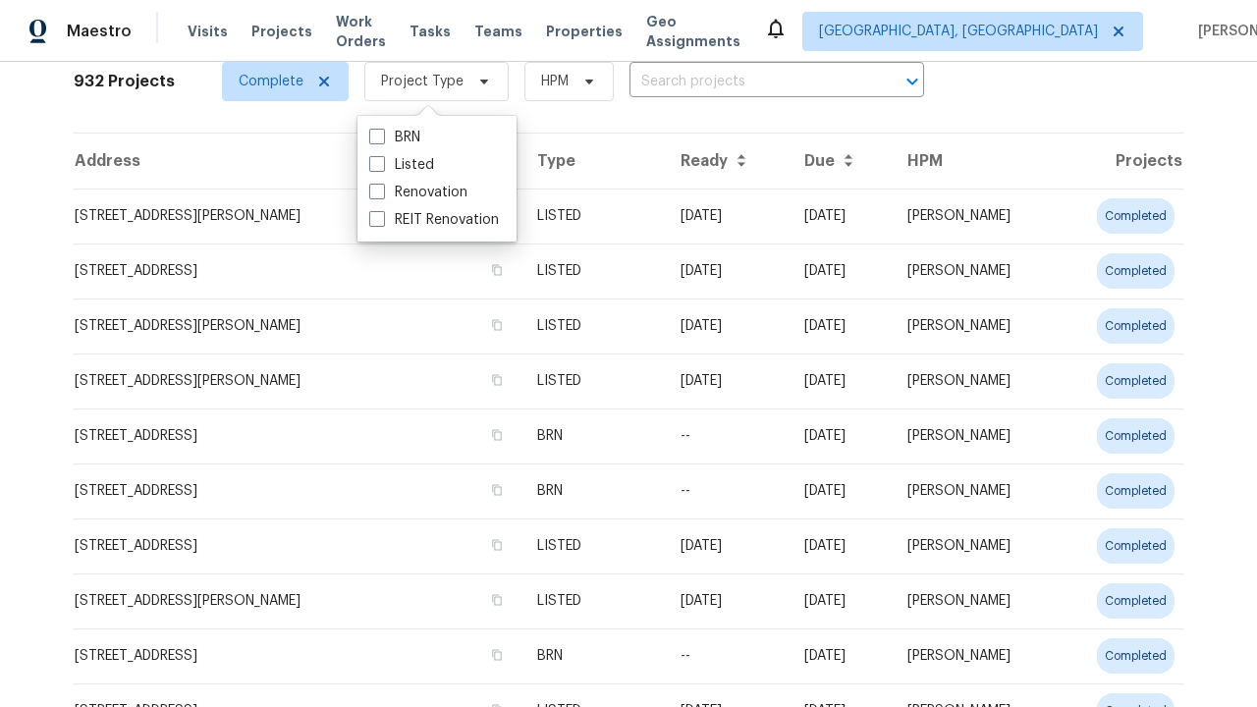  Describe the element at coordinates (555, 81) in the screenshot. I see `span: HPM` at that location.